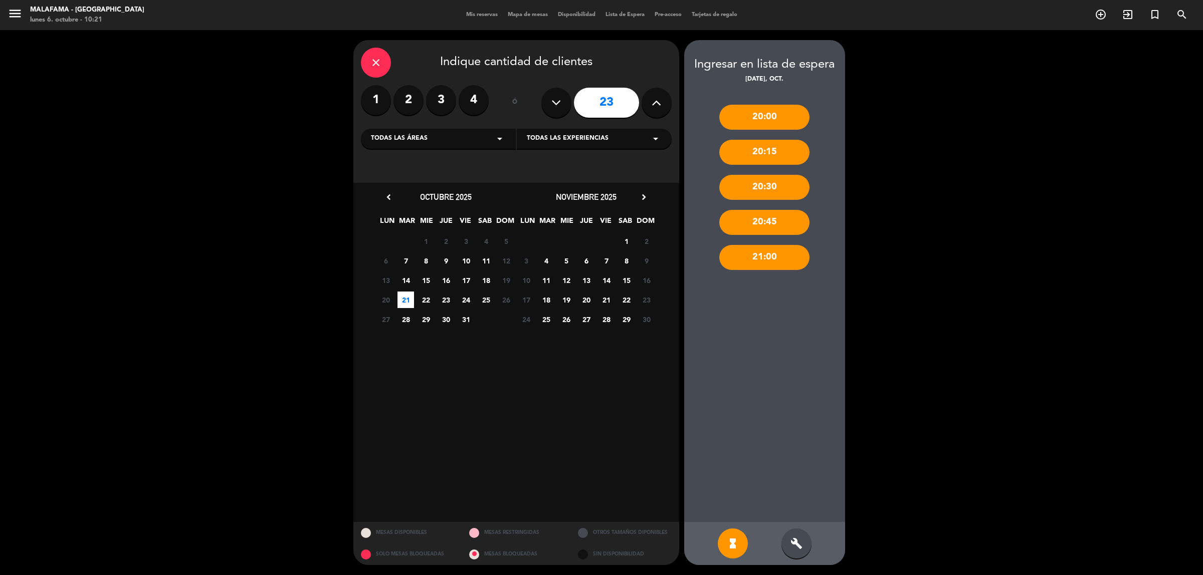  I want to click on label: 3, so click(441, 100).